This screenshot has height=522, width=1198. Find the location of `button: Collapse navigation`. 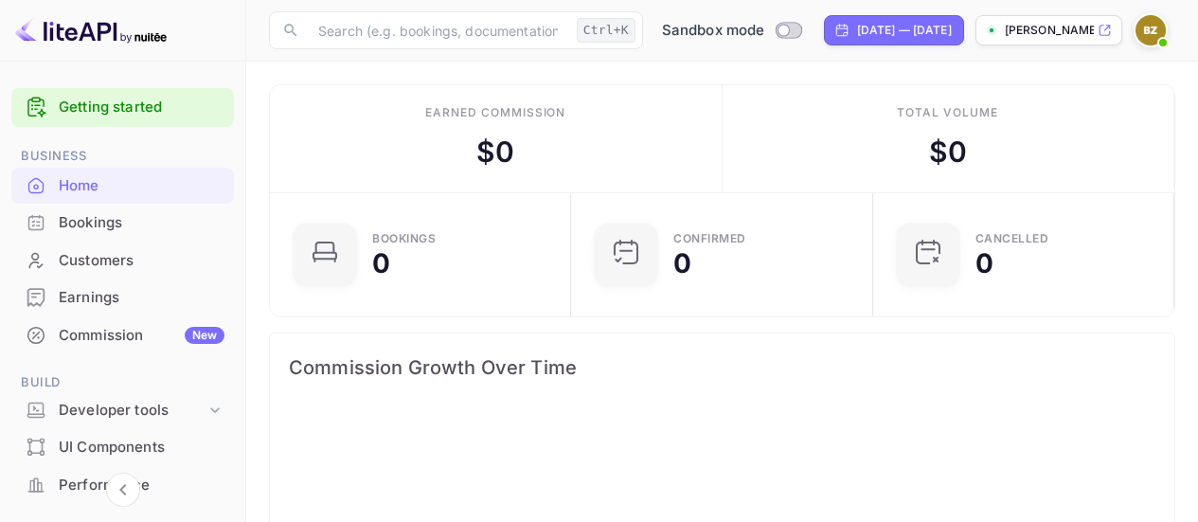

button: Collapse navigation is located at coordinates (123, 490).